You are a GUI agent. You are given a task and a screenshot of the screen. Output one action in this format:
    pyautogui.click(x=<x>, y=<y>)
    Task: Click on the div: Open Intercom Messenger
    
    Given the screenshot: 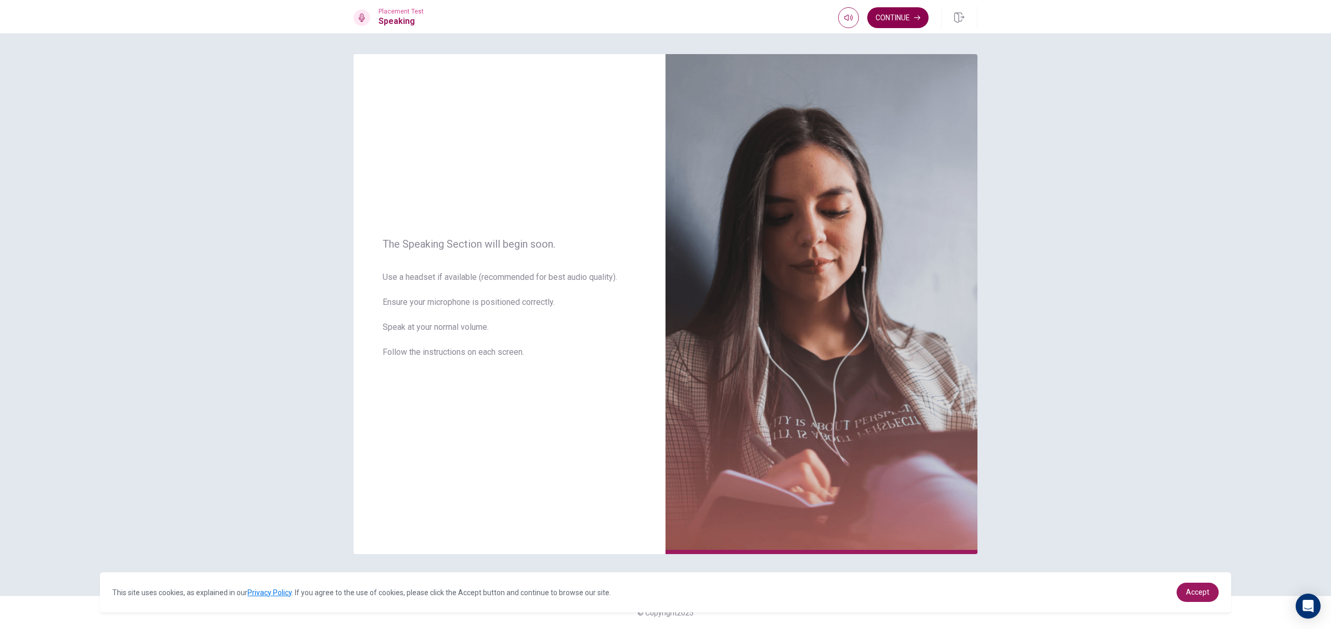 What is the action you would take?
    pyautogui.click(x=1308, y=606)
    